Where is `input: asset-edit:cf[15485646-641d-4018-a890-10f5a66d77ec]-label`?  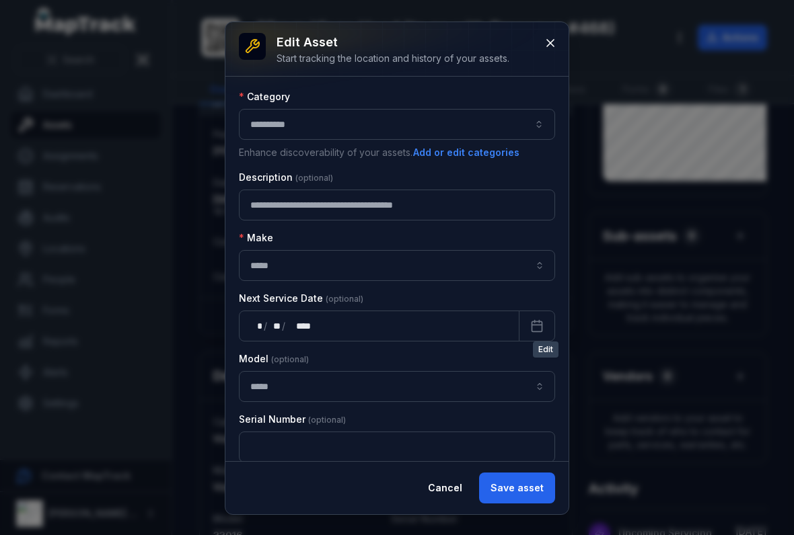 input: asset-edit:cf[15485646-641d-4018-a890-10f5a66d77ec]-label is located at coordinates (397, 387).